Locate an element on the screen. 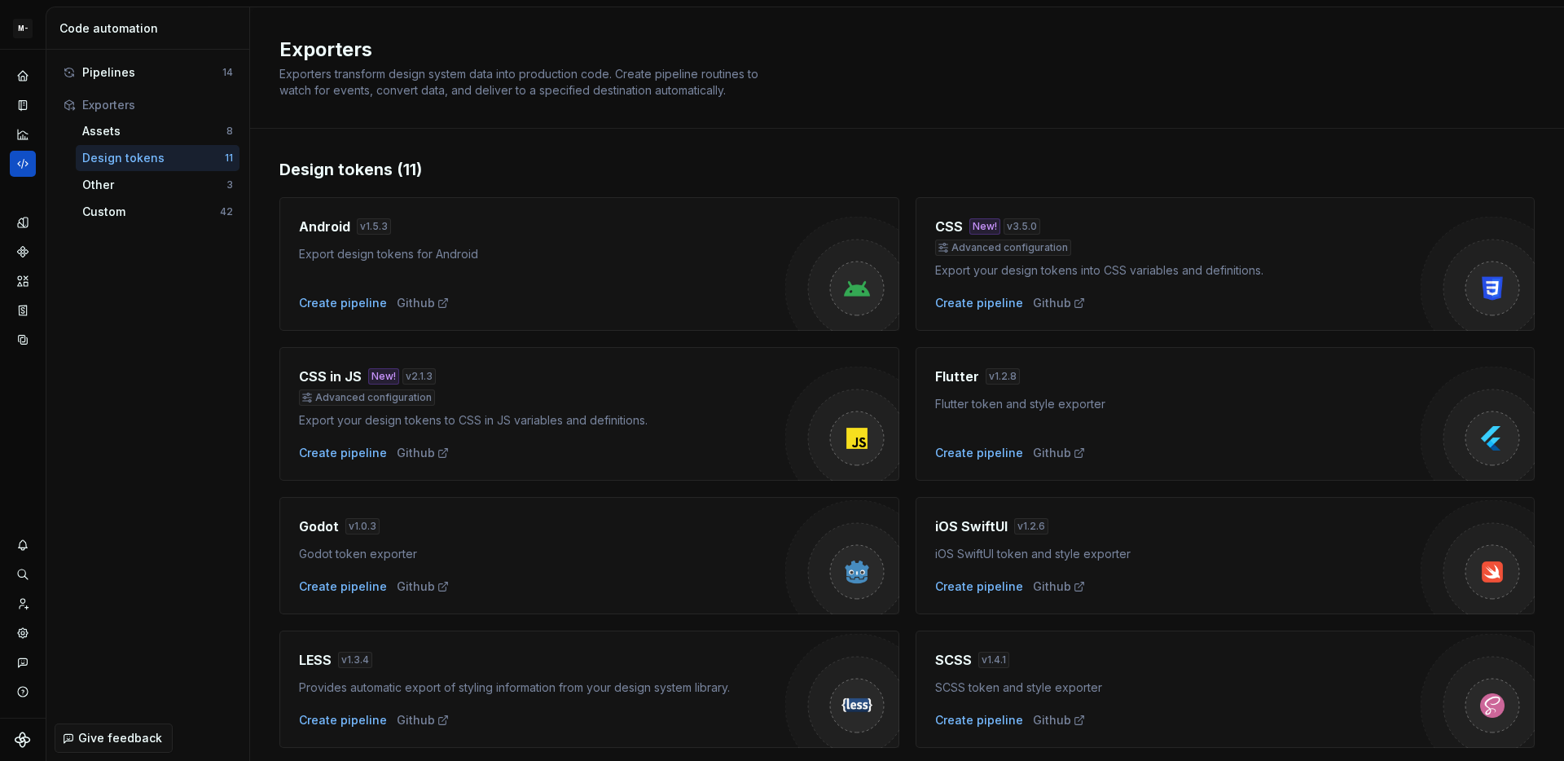 The image size is (1564, 761). div: 14 is located at coordinates (227, 72).